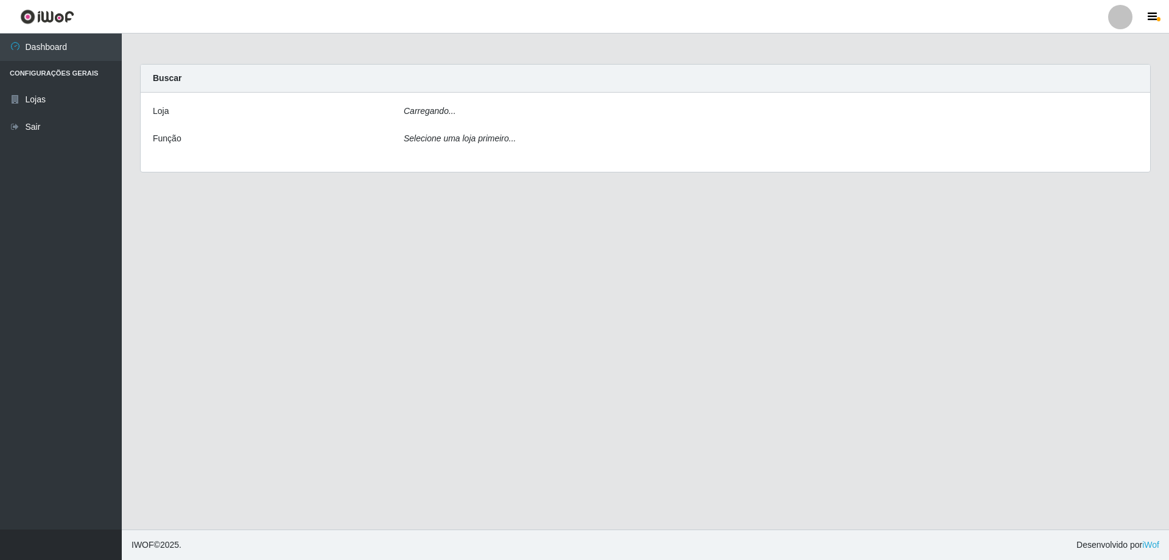 The image size is (1169, 560). I want to click on i: Carregando..., so click(430, 111).